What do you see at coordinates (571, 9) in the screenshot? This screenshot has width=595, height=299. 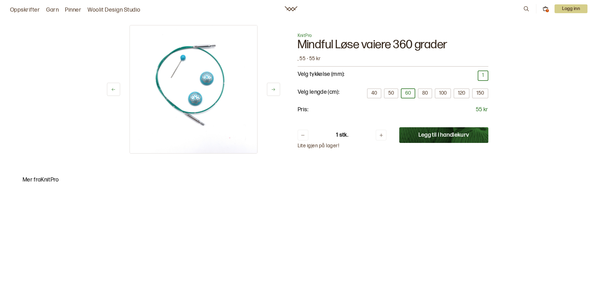 I see `button: User dropdown` at bounding box center [571, 9].